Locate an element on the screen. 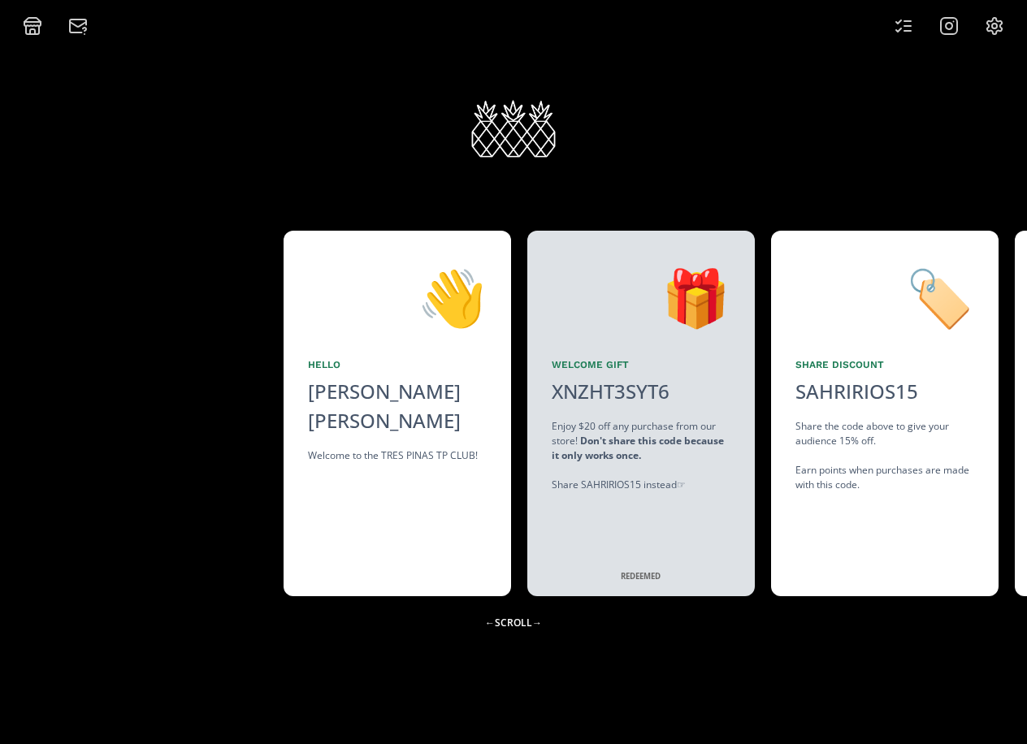  div: Welcome Gift is located at coordinates (641, 365).